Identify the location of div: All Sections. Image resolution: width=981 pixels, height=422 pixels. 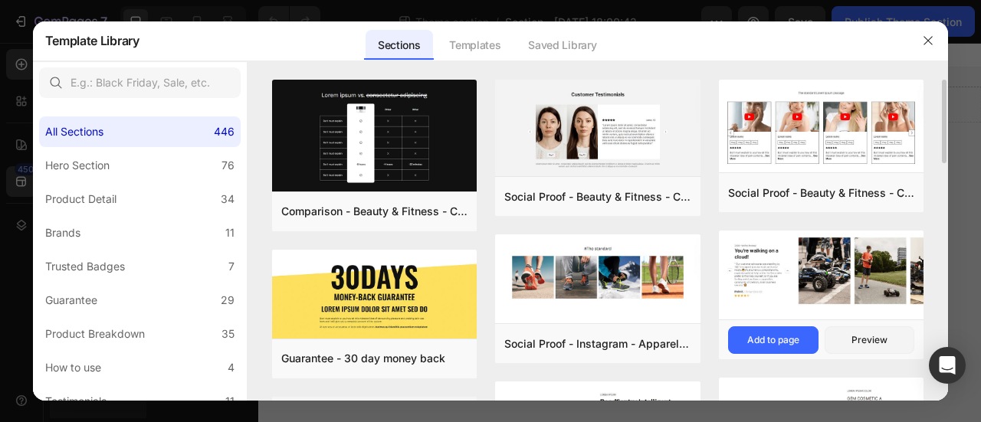
(74, 132).